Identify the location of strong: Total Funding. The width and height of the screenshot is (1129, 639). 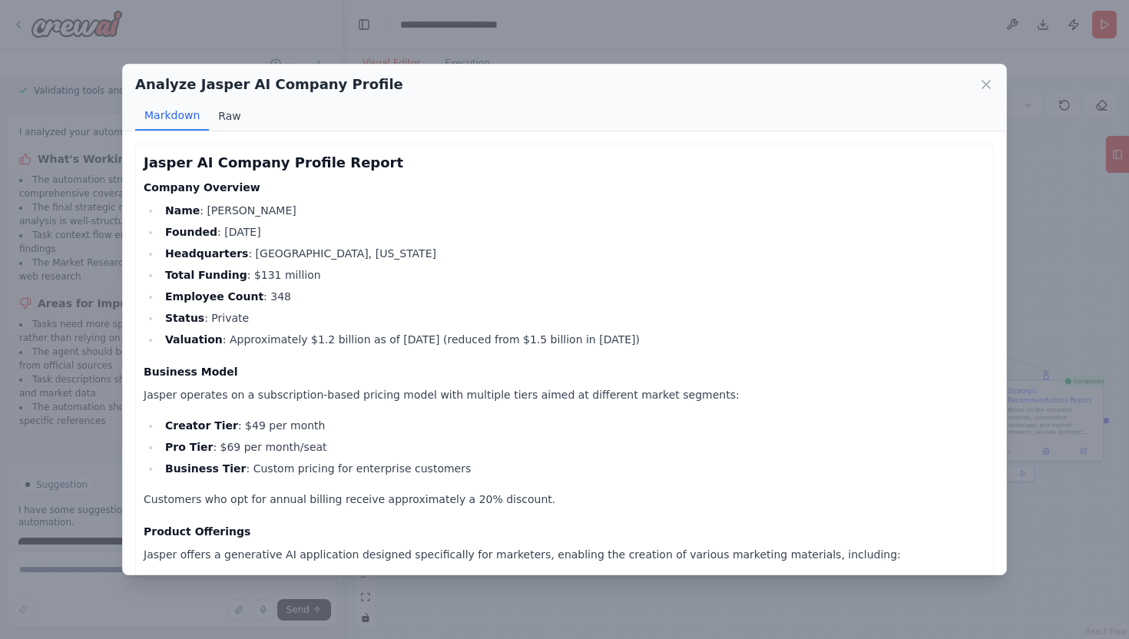
(206, 275).